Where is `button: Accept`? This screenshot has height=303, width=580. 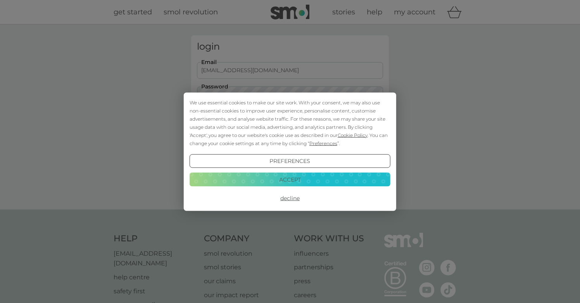 button: Accept is located at coordinates (290, 180).